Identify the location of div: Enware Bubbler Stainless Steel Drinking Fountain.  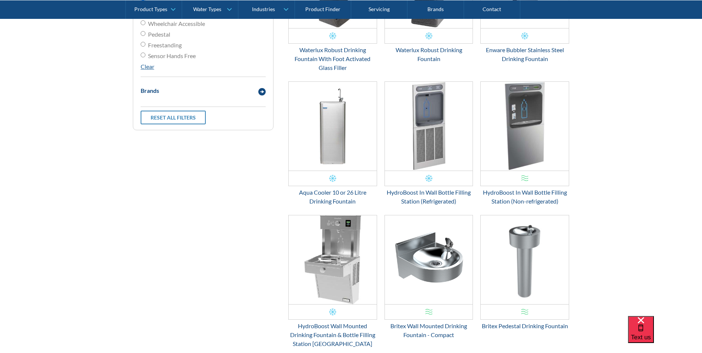
(525, 54).